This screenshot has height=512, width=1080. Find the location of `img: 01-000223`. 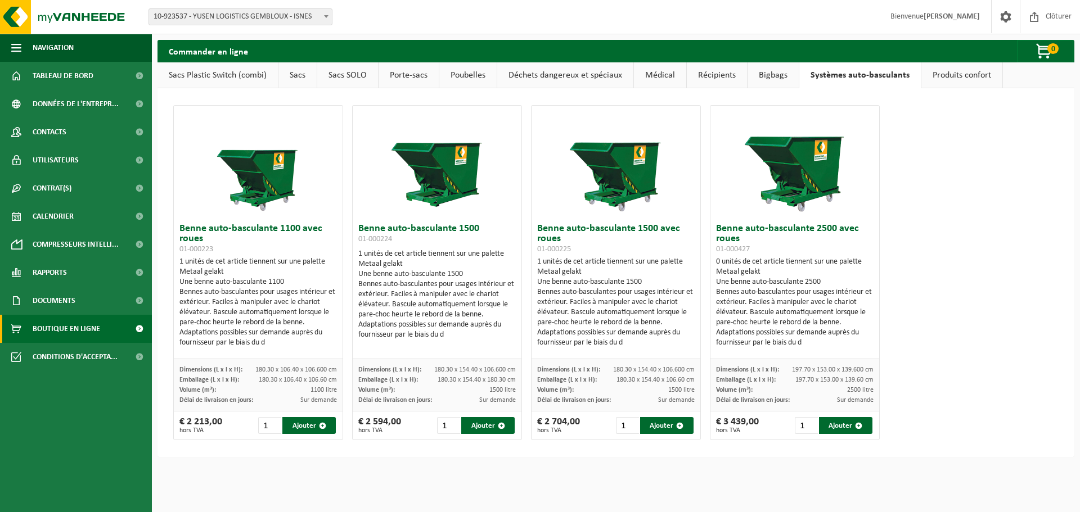

img: 01-000223 is located at coordinates (258, 162).